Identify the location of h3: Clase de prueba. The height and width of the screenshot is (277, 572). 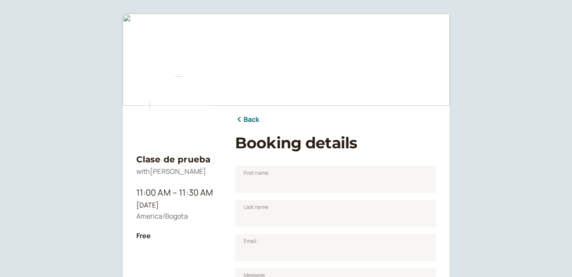
(179, 159).